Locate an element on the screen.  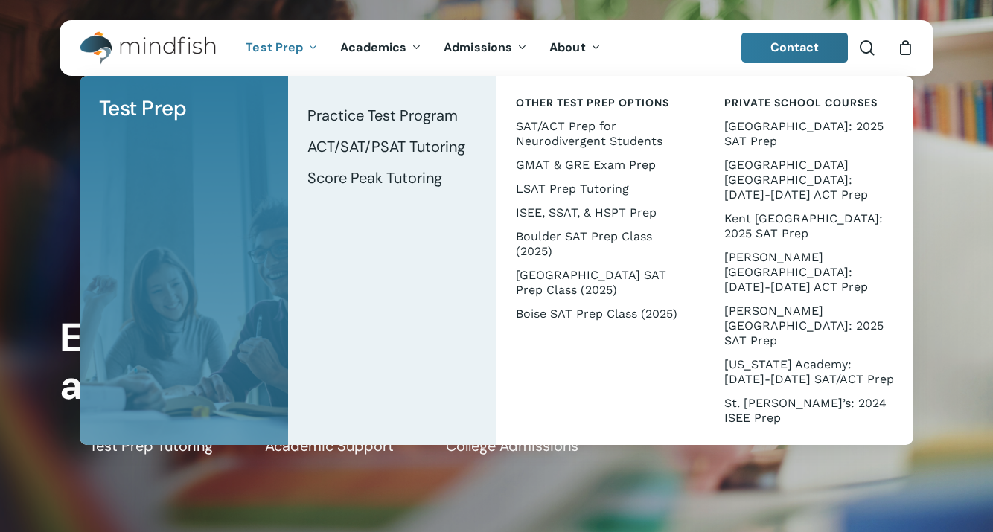
a: Cart is located at coordinates (905, 48).